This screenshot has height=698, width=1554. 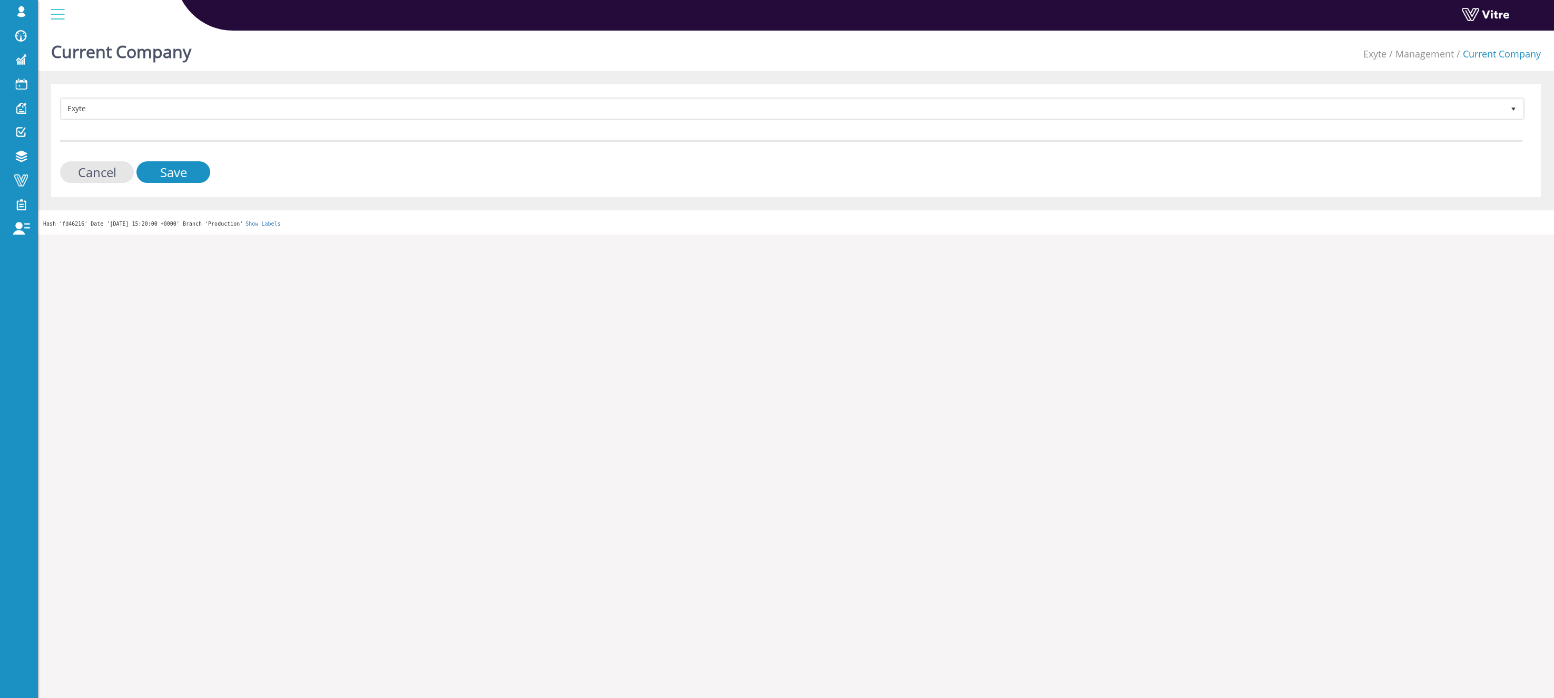 I want to click on input: Cancel, so click(x=97, y=172).